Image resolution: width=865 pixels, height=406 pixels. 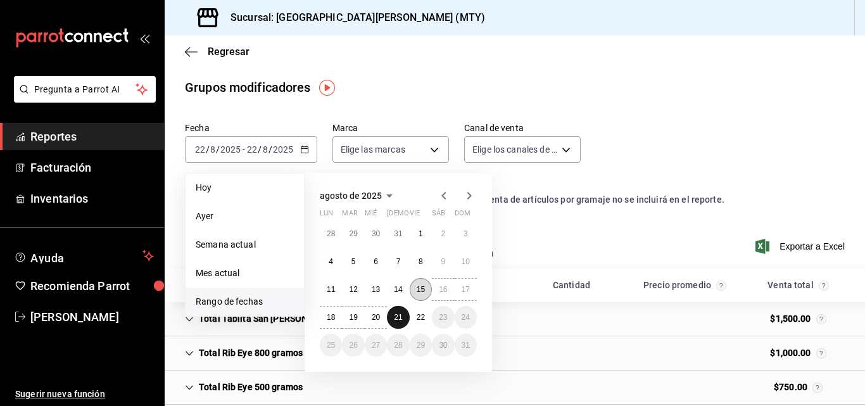 What do you see at coordinates (353, 289) in the screenshot?
I see `button: 12 de agosto de 2025` at bounding box center [353, 289].